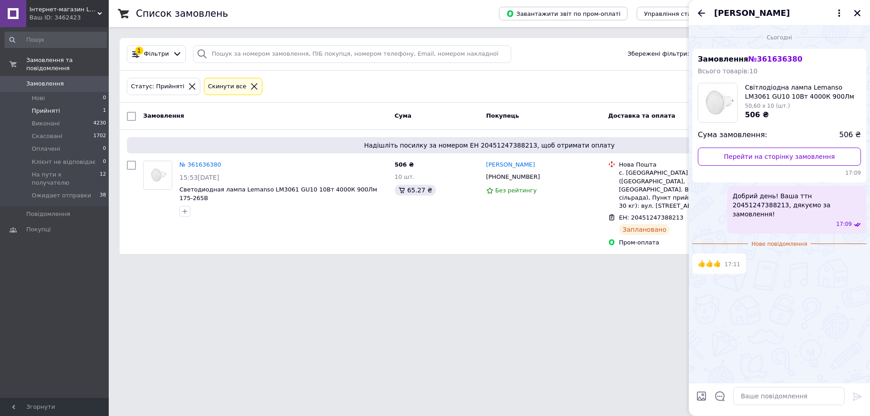  Describe the element at coordinates (158, 87) in the screenshot. I see `div: Статус: Прийняті` at that location.